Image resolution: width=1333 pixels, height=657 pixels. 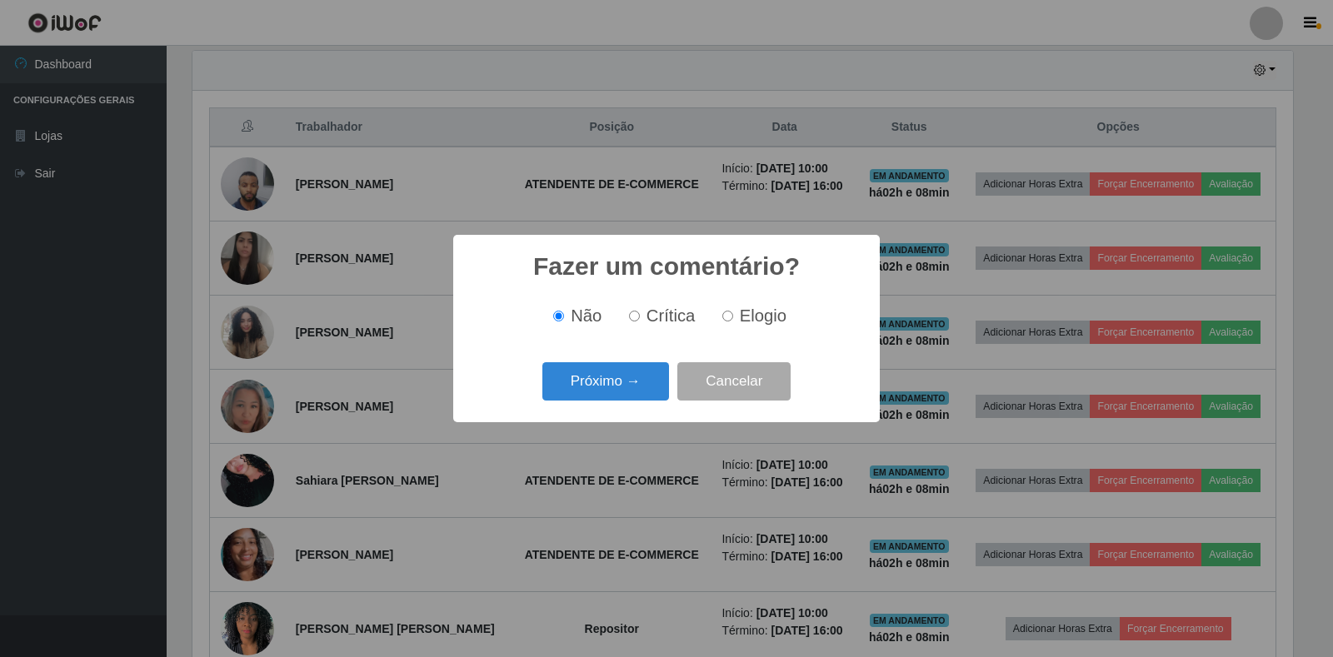 I want to click on input: Elogio, so click(x=727, y=316).